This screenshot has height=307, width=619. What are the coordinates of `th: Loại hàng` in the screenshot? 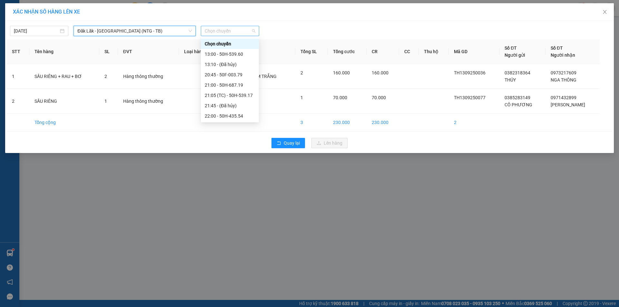 It's located at (197, 52).